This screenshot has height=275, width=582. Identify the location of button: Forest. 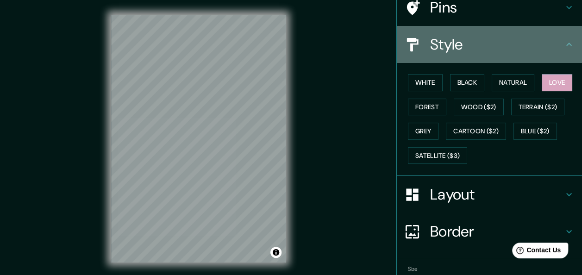
(427, 107).